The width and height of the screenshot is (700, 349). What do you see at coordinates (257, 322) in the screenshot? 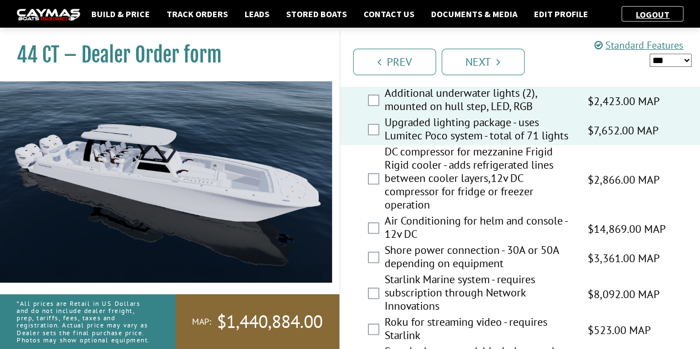
I see `a: MAP:$1,440,884.00` at bounding box center [257, 322].